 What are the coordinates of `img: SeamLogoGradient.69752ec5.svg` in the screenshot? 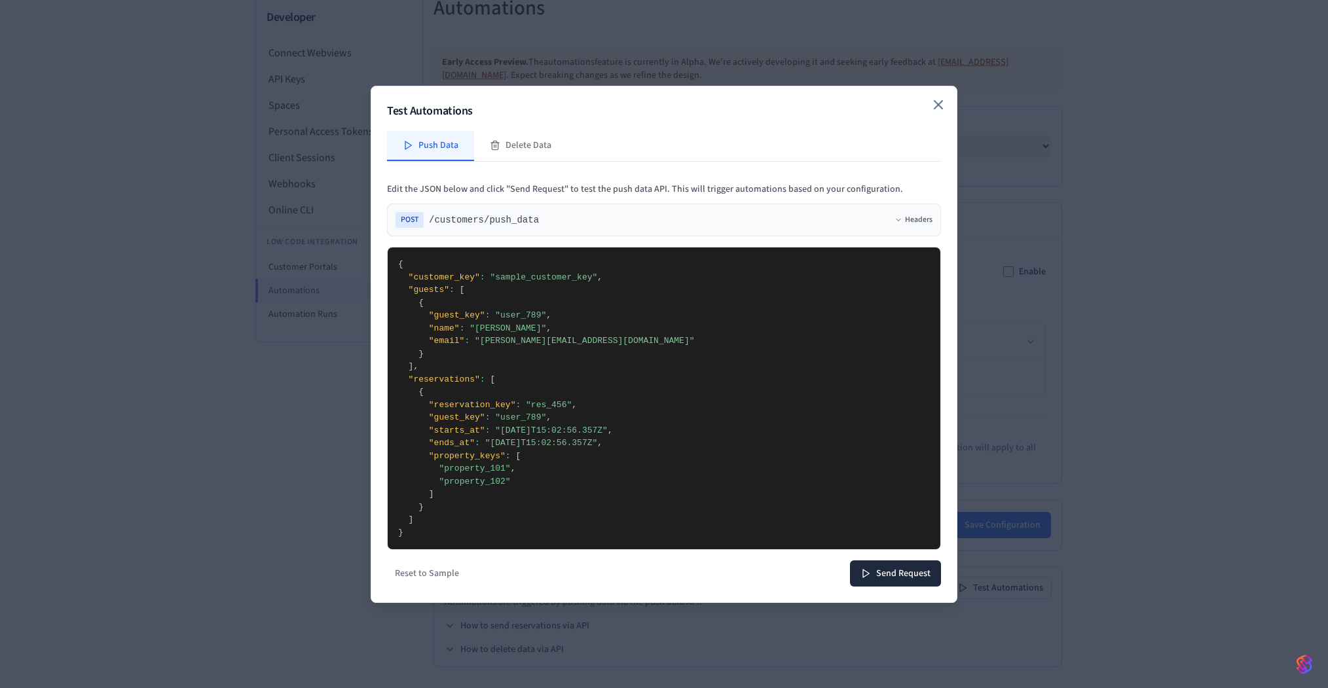 It's located at (1305, 665).